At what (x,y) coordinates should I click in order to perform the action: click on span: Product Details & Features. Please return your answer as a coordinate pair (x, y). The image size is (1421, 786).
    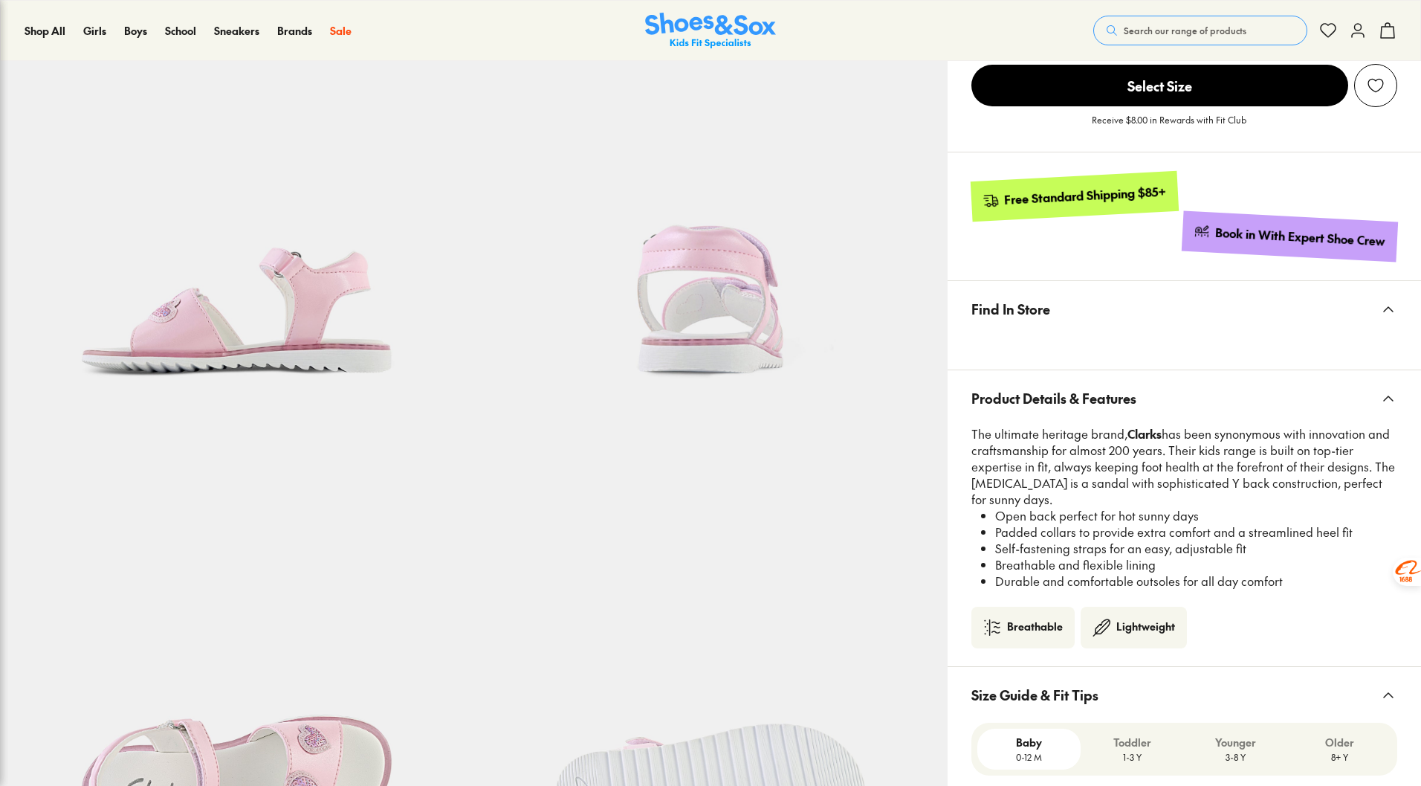
    Looking at the image, I should click on (1054, 398).